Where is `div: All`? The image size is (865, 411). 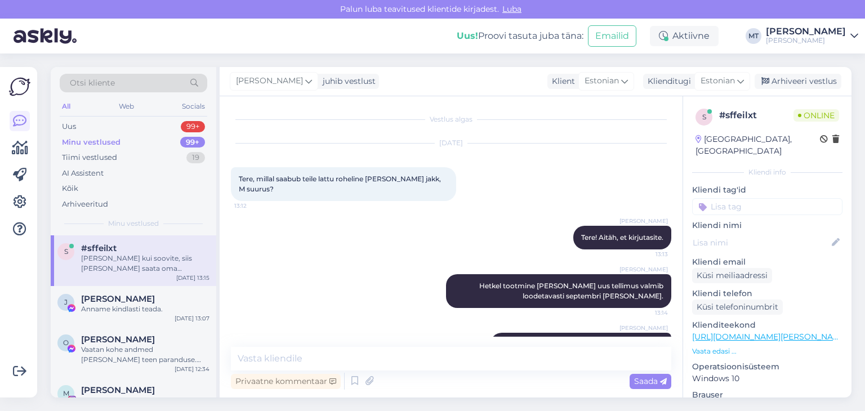
div: All is located at coordinates (66, 106).